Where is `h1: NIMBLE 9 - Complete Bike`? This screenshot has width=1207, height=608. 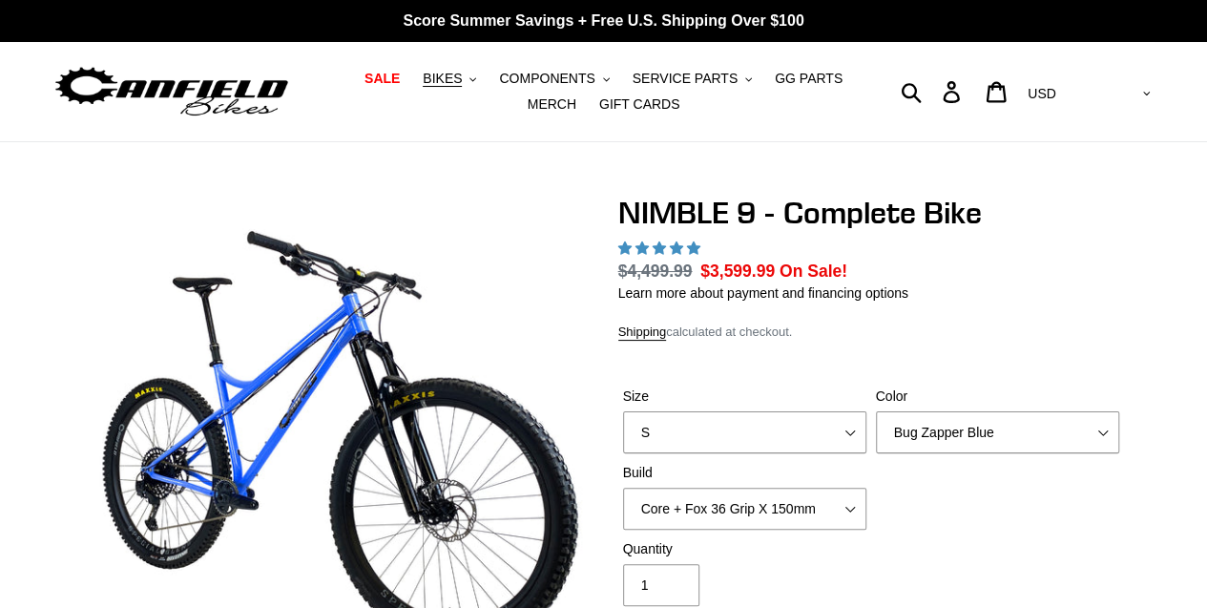
h1: NIMBLE 9 - Complete Bike is located at coordinates (871, 213).